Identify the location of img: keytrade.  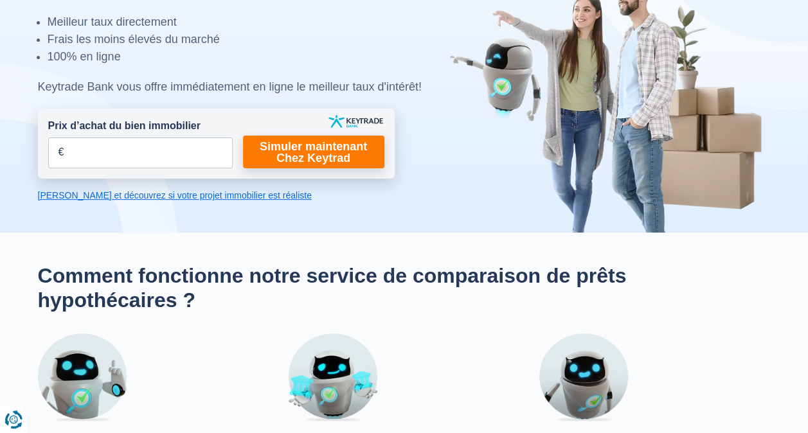
(356, 122).